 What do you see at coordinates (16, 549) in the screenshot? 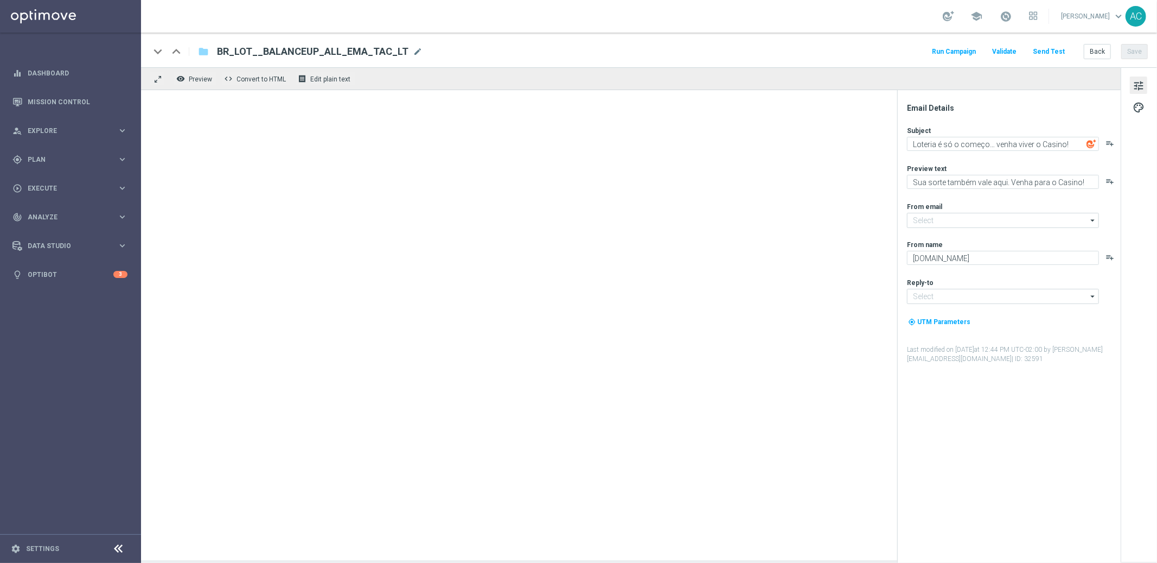
I see `i: settings` at bounding box center [16, 549].